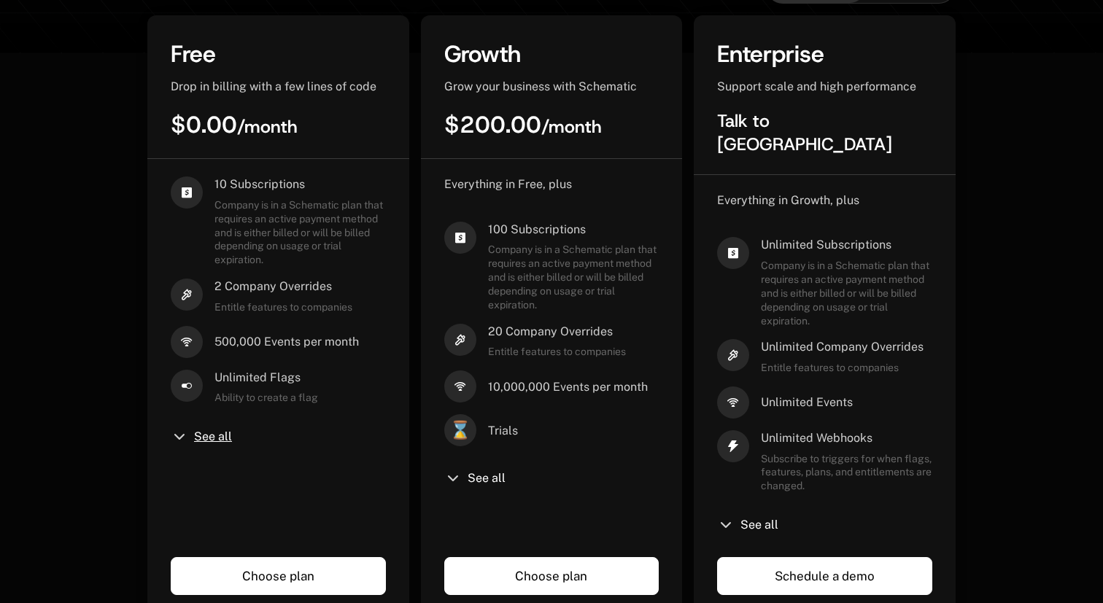 The width and height of the screenshot is (1103, 603). I want to click on span: $0.00, so click(234, 125).